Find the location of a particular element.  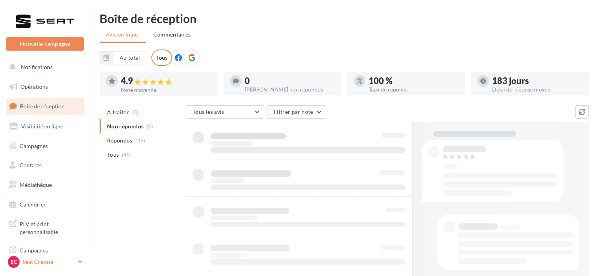

span: (0) is located at coordinates (135, 112).